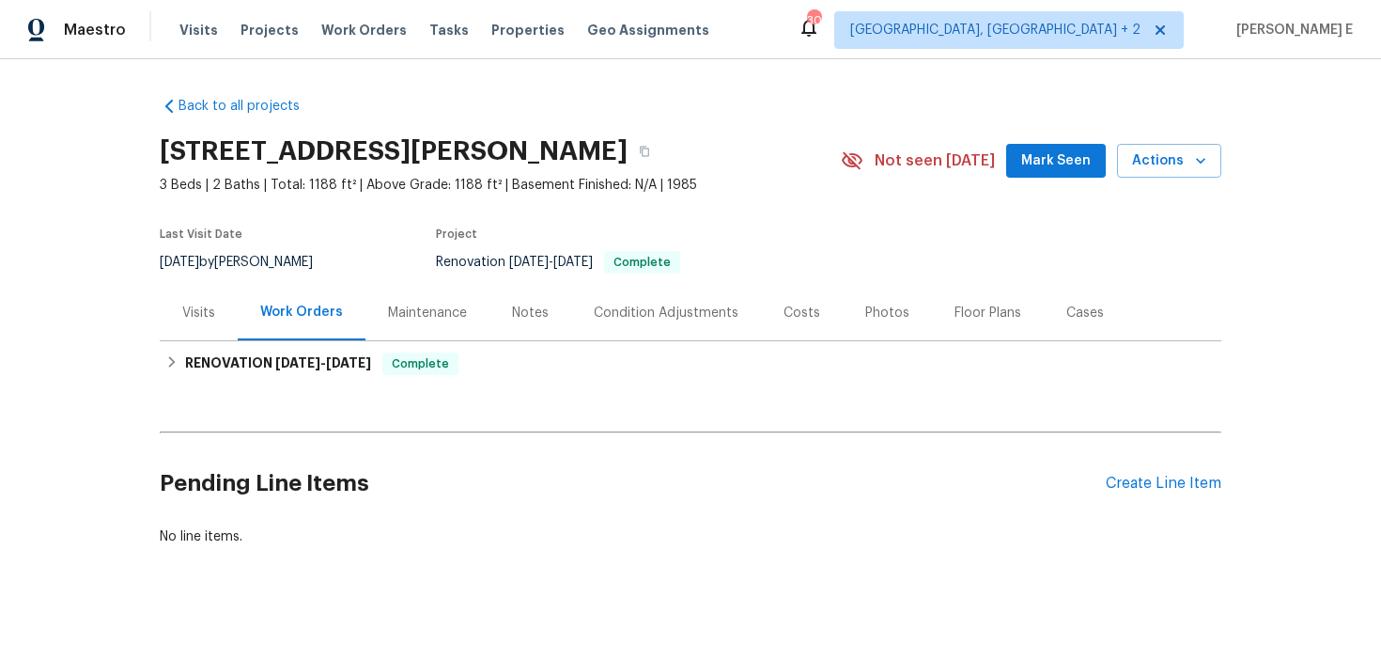 The width and height of the screenshot is (1381, 660). Describe the element at coordinates (887, 313) in the screenshot. I see `div: Photos` at that location.